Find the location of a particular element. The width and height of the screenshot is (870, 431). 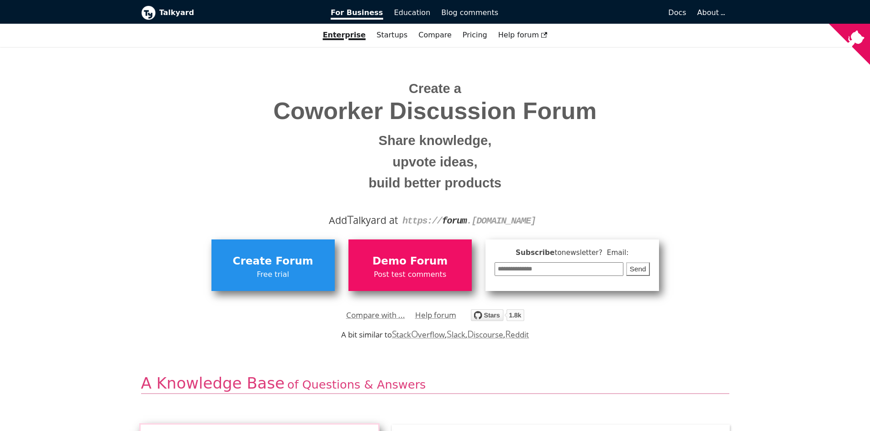

span: Education is located at coordinates (412, 12).